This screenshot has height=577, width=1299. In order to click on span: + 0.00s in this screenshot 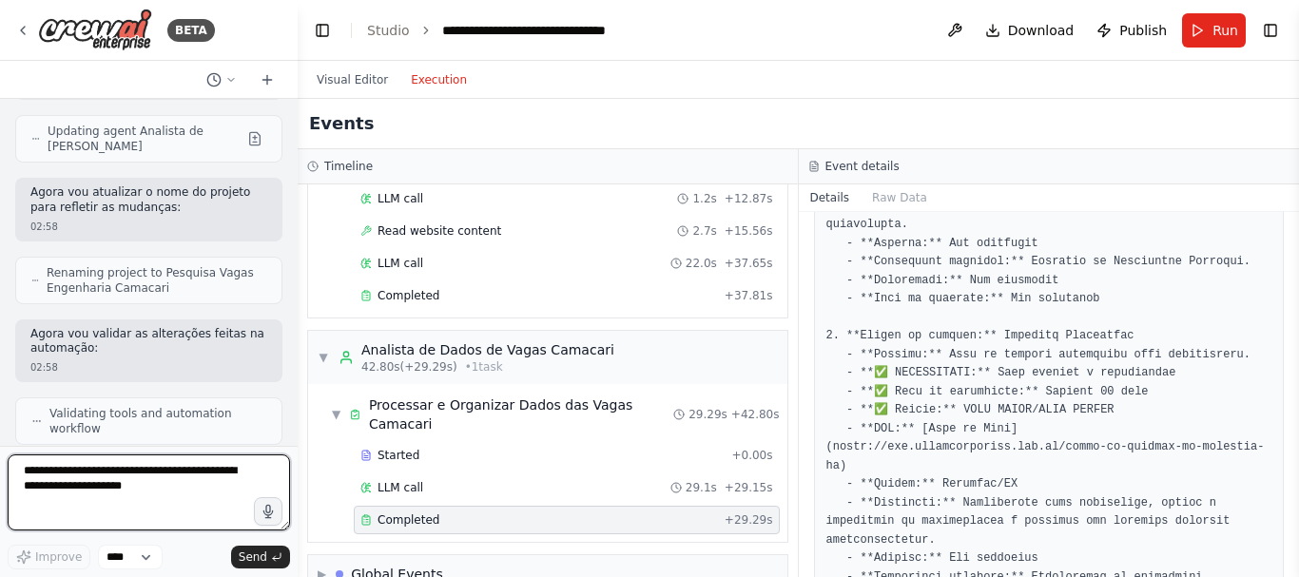, I will do `click(751, 456)`.